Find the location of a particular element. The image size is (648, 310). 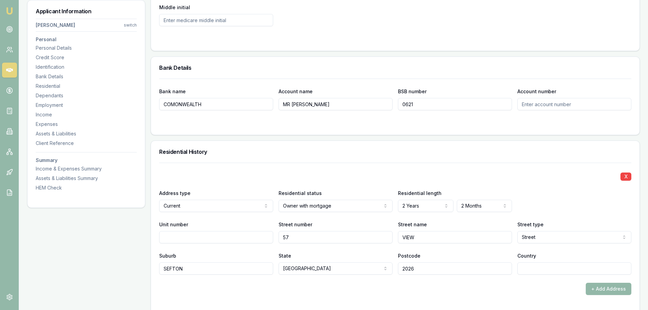

button: X is located at coordinates (626, 177).